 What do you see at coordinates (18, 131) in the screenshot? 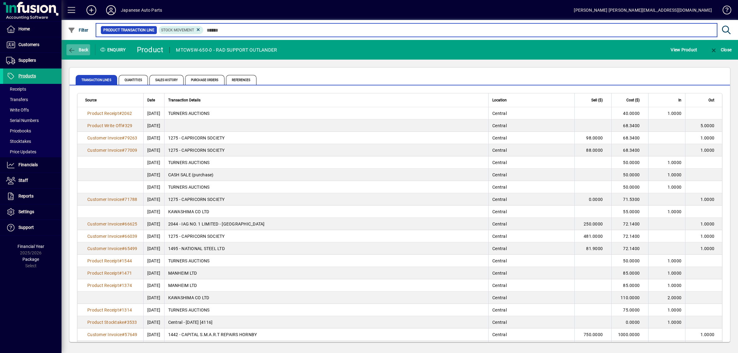
I see `span: Pricebooks` at bounding box center [18, 131].